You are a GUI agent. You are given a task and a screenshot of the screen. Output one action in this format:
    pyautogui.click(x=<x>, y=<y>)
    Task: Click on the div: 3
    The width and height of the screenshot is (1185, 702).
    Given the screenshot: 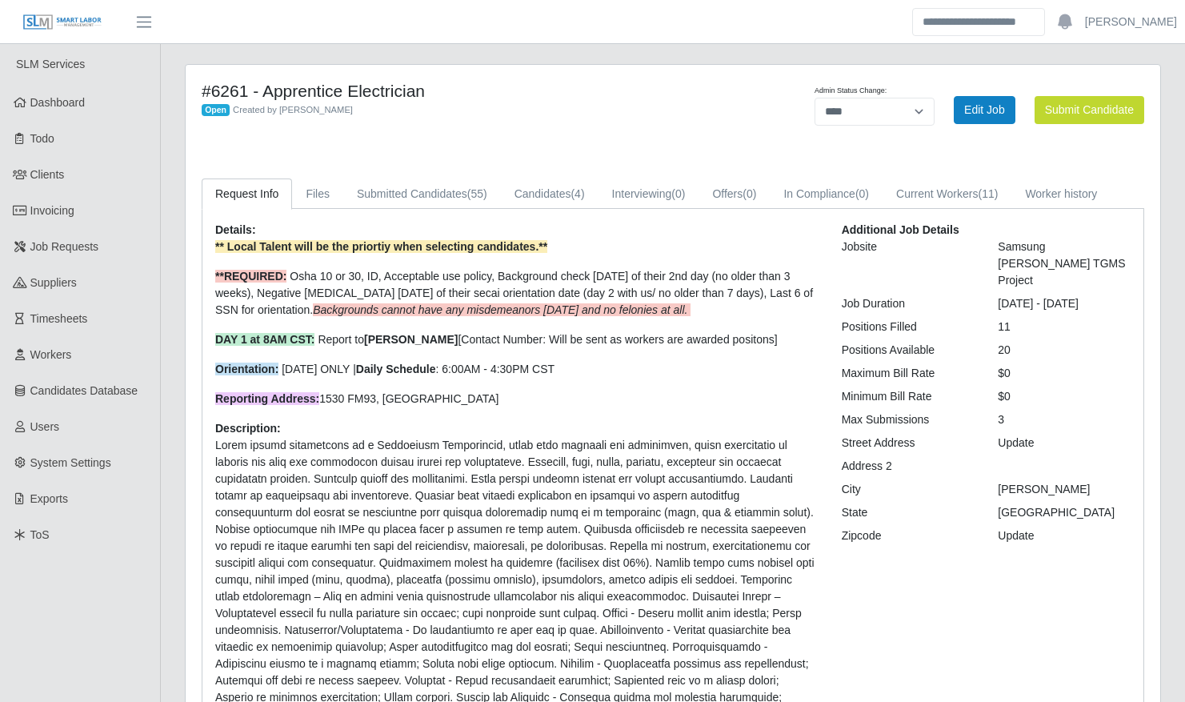 What is the action you would take?
    pyautogui.click(x=1064, y=419)
    